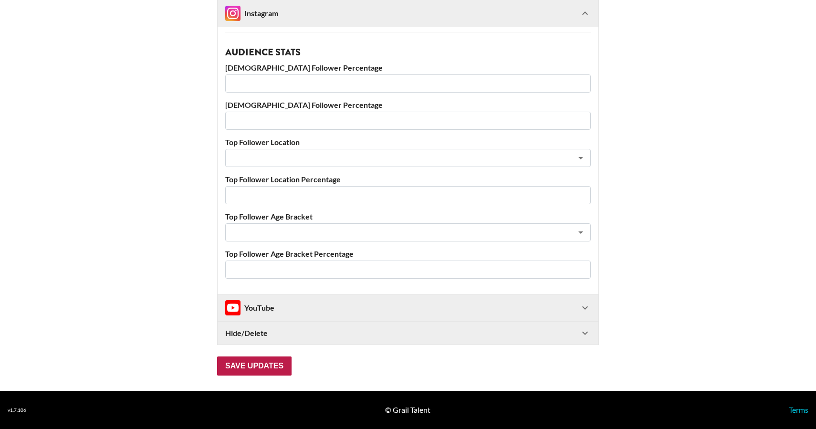  Describe the element at coordinates (798, 409) in the screenshot. I see `a: Terms` at that location.